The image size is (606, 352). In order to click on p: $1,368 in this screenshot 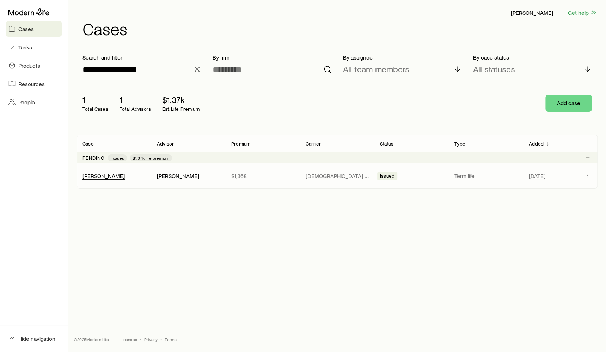, I will do `click(263, 176)`.